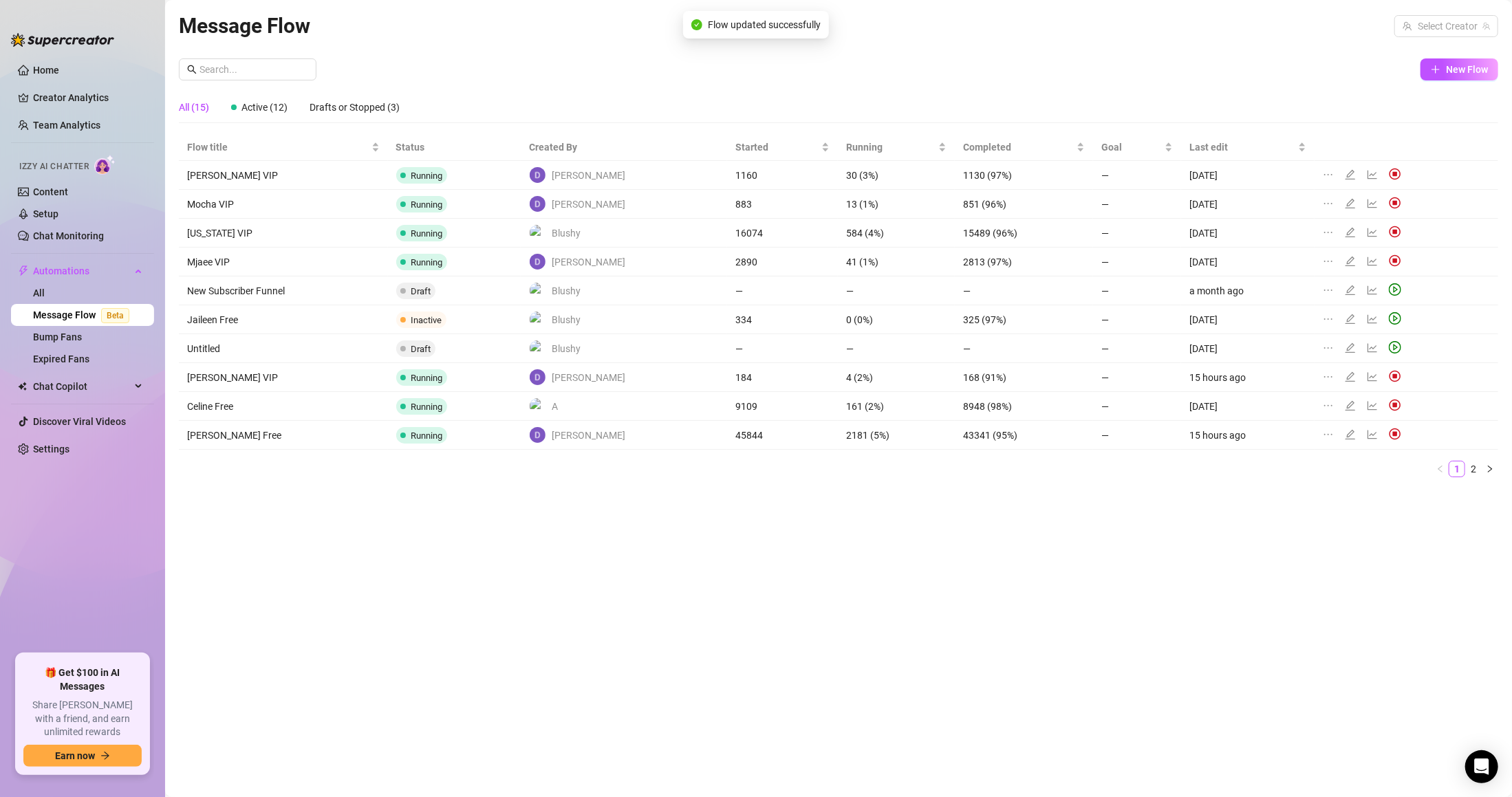 The width and height of the screenshot is (1512, 797). What do you see at coordinates (284, 147) in the screenshot?
I see `th: Flow title` at bounding box center [284, 147].